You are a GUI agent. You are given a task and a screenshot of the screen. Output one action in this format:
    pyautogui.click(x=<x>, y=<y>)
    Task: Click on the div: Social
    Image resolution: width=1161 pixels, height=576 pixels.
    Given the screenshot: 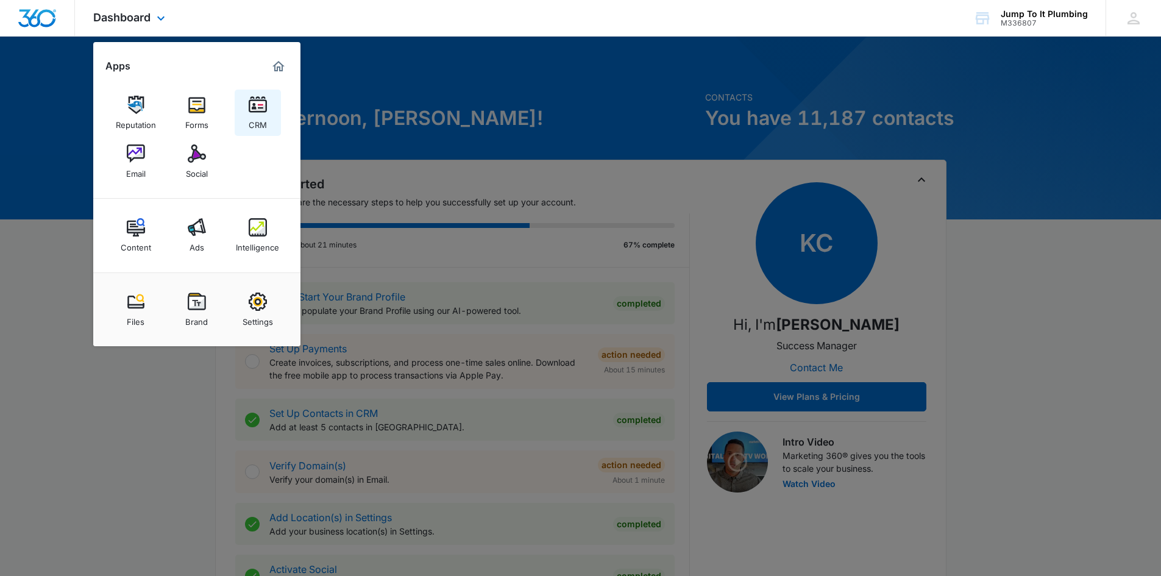 What is the action you would take?
    pyautogui.click(x=197, y=171)
    